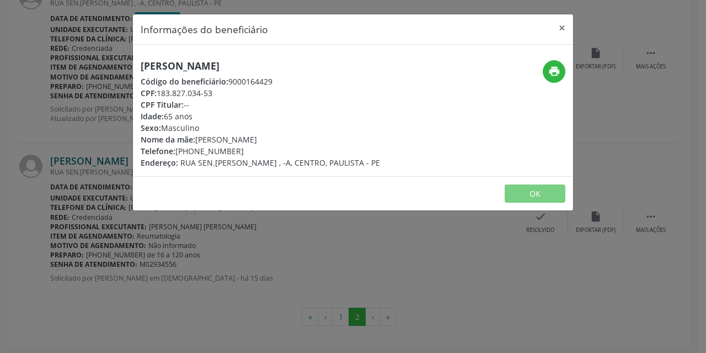 Image resolution: width=706 pixels, height=353 pixels. I want to click on button: Close, so click(562, 28).